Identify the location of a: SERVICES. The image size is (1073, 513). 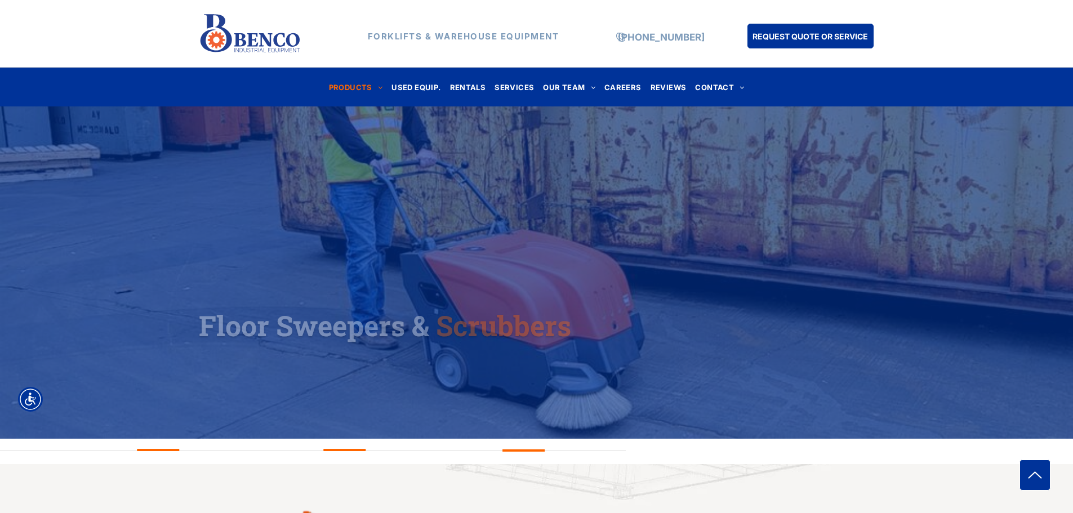
(514, 87).